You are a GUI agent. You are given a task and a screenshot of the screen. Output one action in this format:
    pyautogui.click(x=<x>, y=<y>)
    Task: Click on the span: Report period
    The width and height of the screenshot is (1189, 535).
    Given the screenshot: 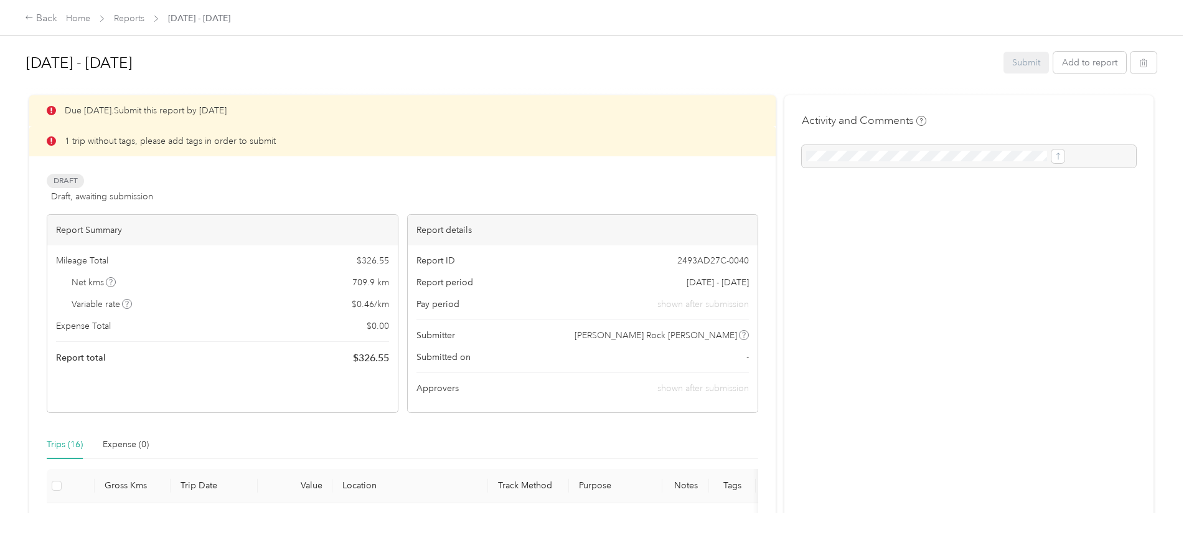 What is the action you would take?
    pyautogui.click(x=445, y=282)
    